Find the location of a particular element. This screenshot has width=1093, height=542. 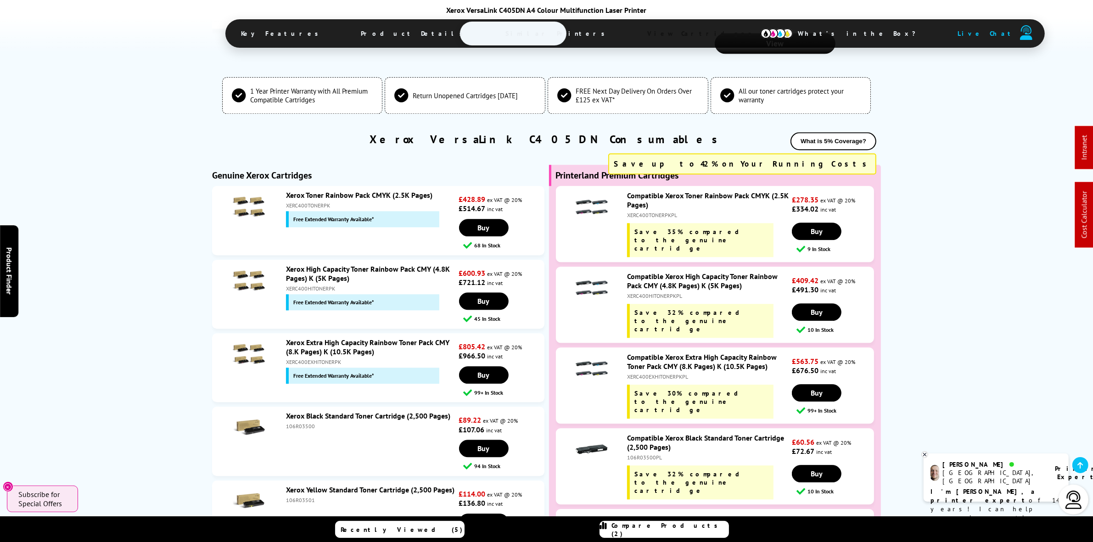

strong: £136.80 is located at coordinates (472, 503).